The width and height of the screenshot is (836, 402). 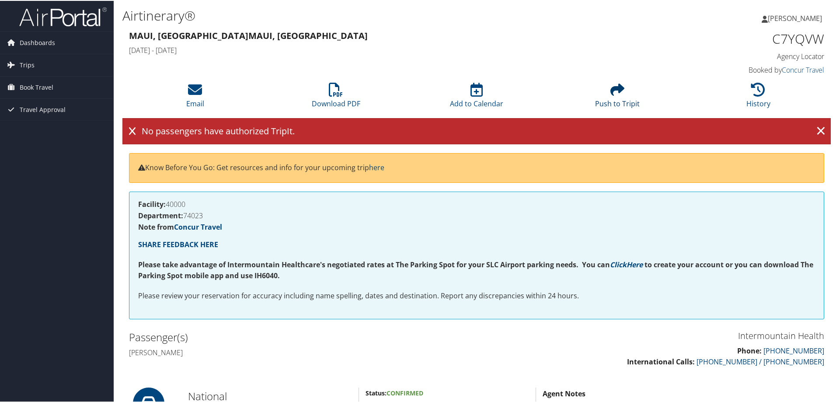 I want to click on h3: Intermountain Health, so click(x=653, y=335).